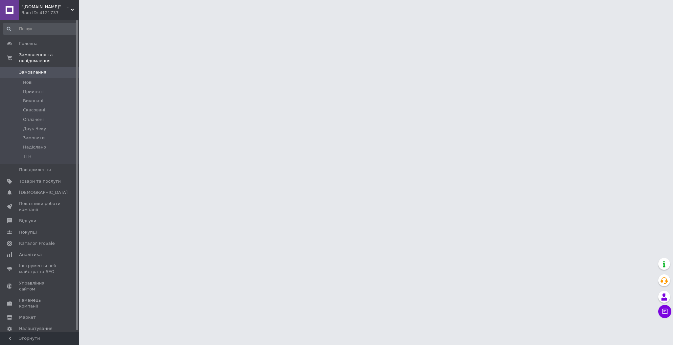 The height and width of the screenshot is (345, 673). What do you see at coordinates (35, 147) in the screenshot?
I see `span: Надіслано` at bounding box center [35, 147].